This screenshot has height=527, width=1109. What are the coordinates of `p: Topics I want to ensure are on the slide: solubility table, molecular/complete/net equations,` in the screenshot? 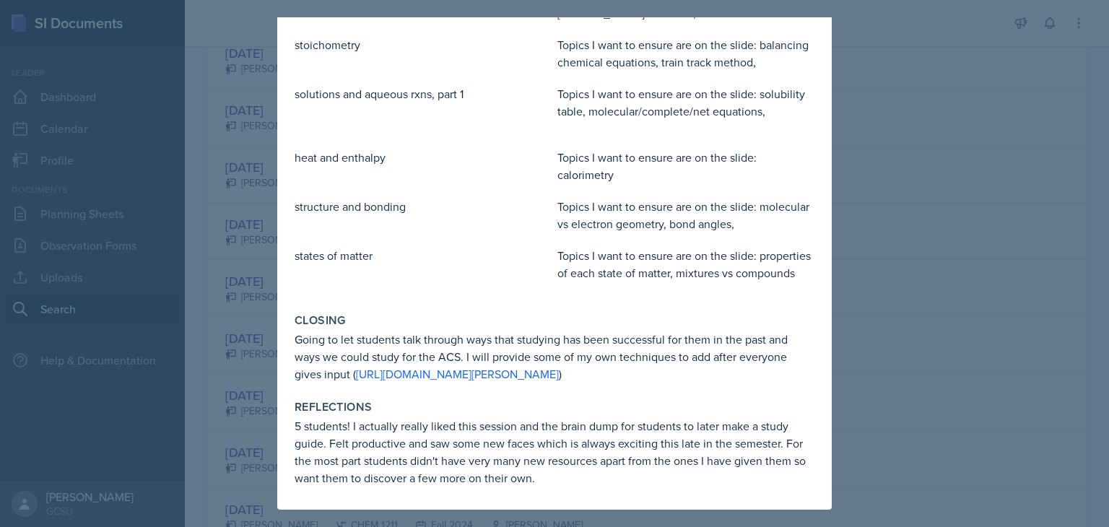 It's located at (686, 102).